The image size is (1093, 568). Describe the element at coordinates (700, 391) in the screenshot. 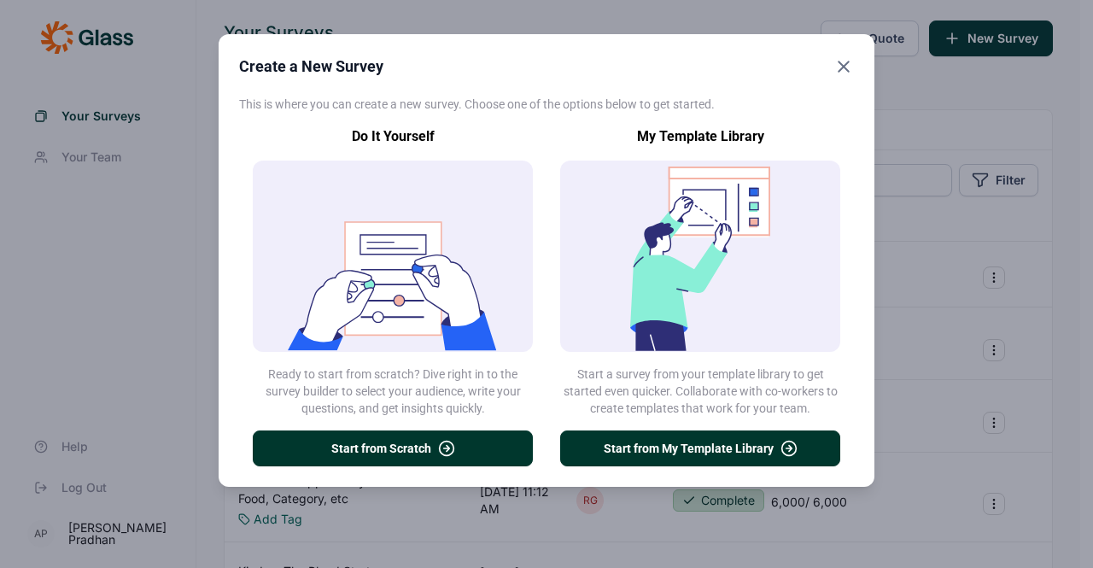

I see `p: Start a survey from your template library to get started even quicker. Collaborate with co-worker...` at that location.